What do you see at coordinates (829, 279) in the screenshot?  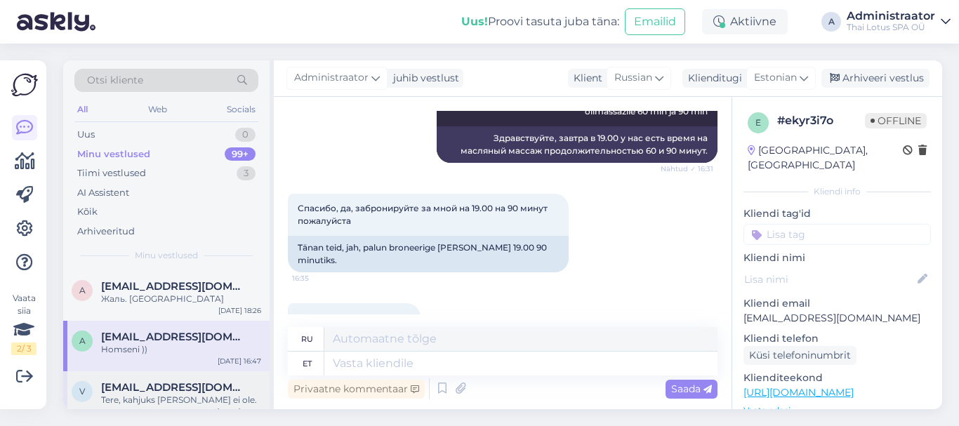 I see `input: Lisa nimi` at bounding box center [829, 279].